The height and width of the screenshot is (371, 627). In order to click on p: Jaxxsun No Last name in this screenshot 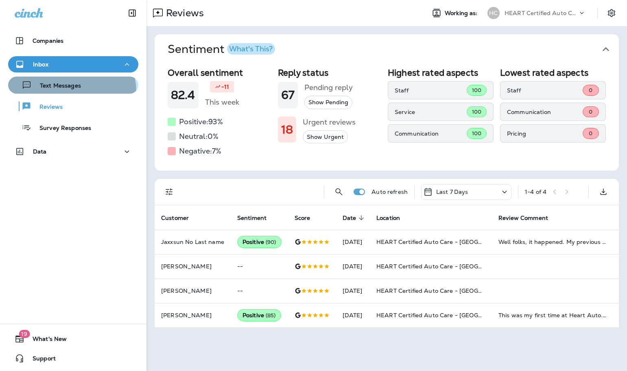, I will do `click(192, 242)`.